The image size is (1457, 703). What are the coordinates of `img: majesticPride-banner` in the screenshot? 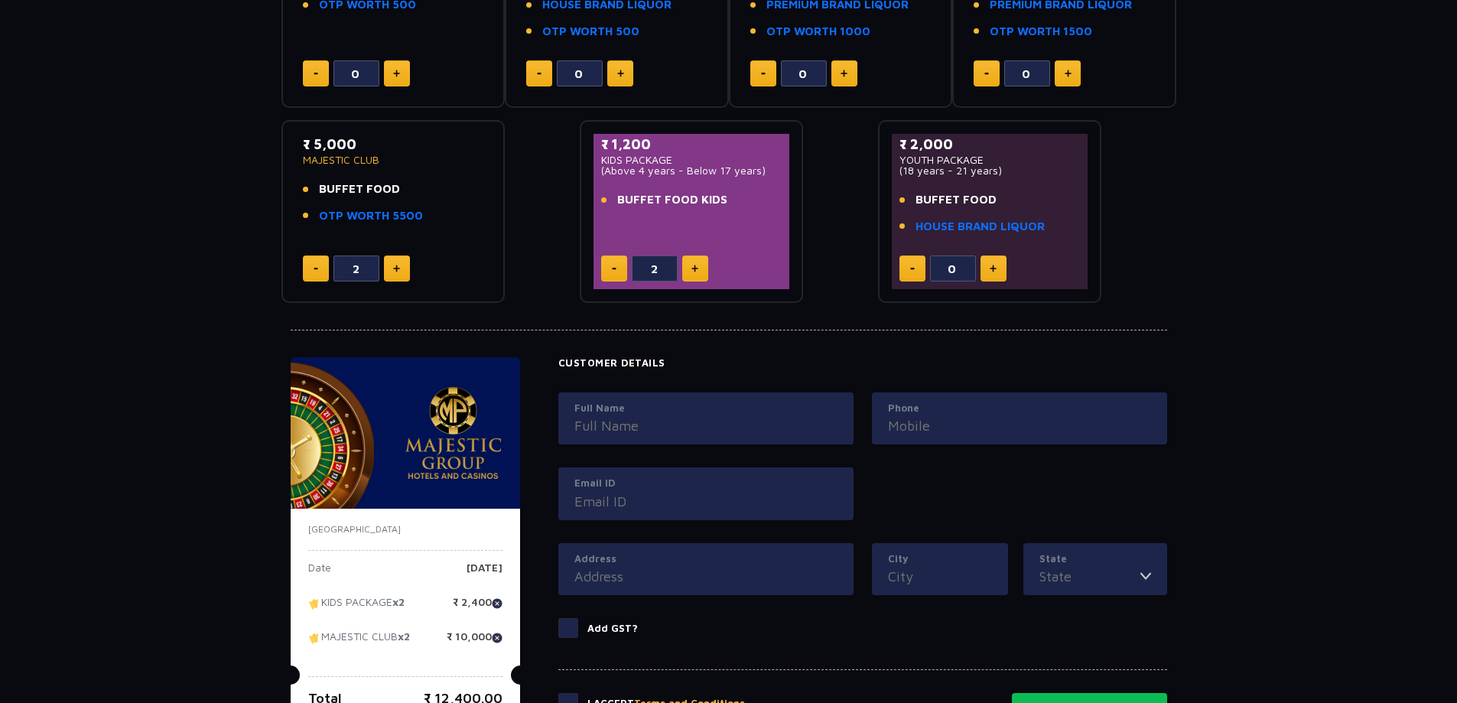 It's located at (405, 433).